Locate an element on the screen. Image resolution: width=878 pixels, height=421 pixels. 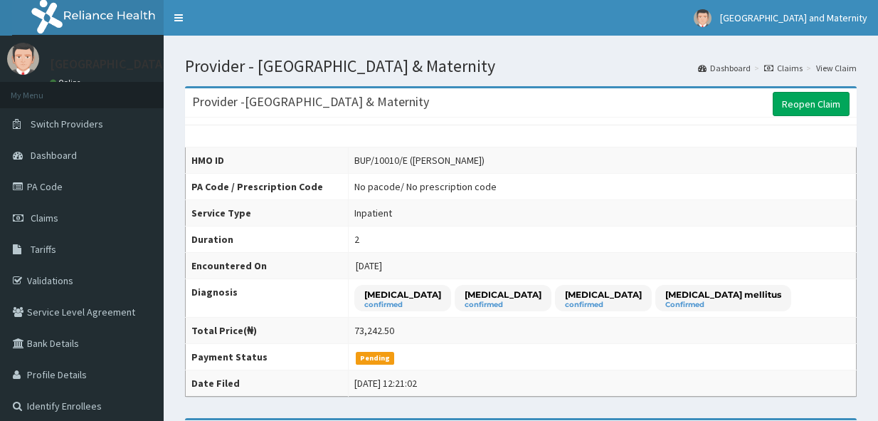
th: Encountered On is located at coordinates (267, 265).